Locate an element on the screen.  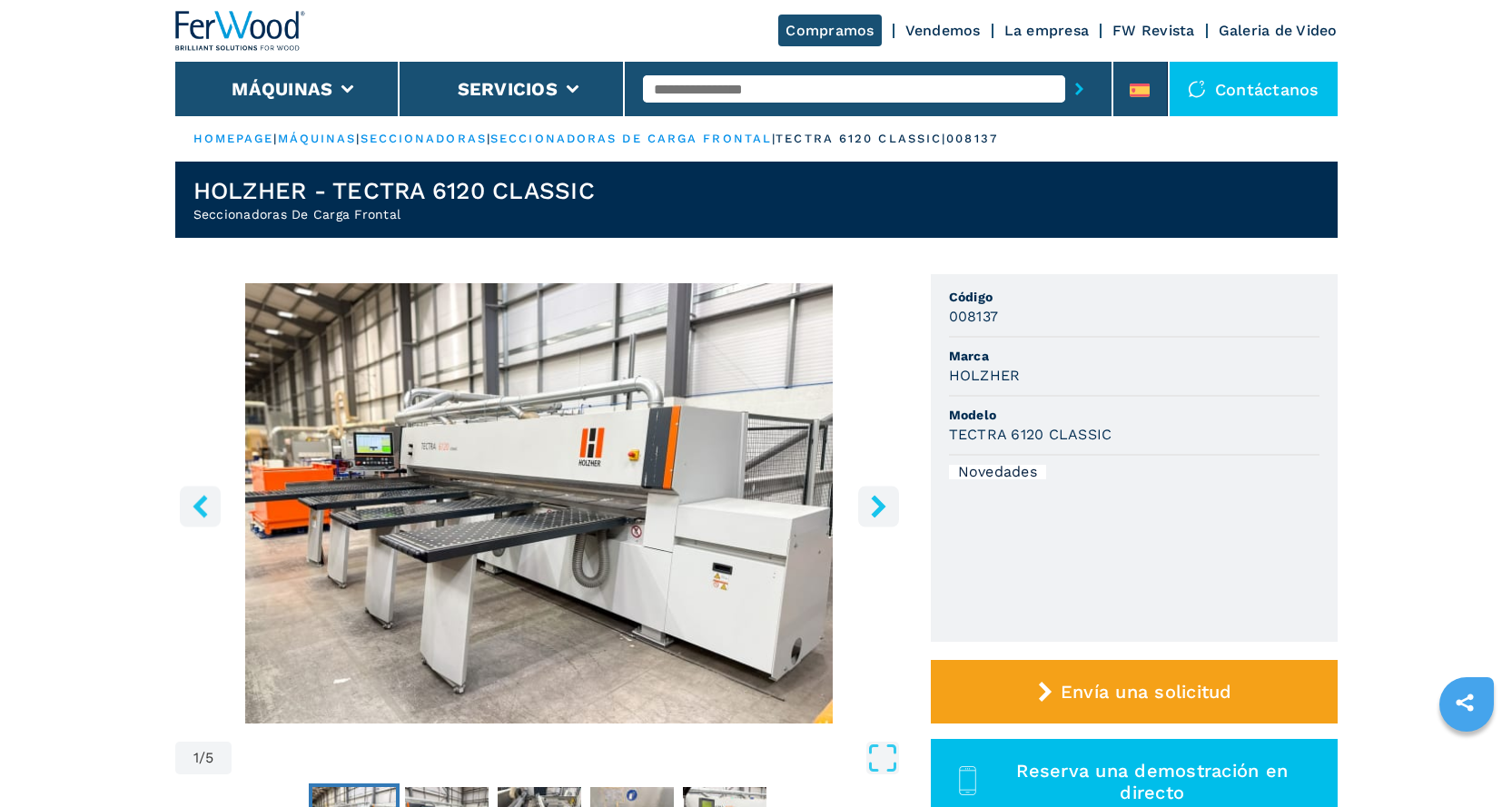
a: HOMEPAGE is located at coordinates (233, 138).